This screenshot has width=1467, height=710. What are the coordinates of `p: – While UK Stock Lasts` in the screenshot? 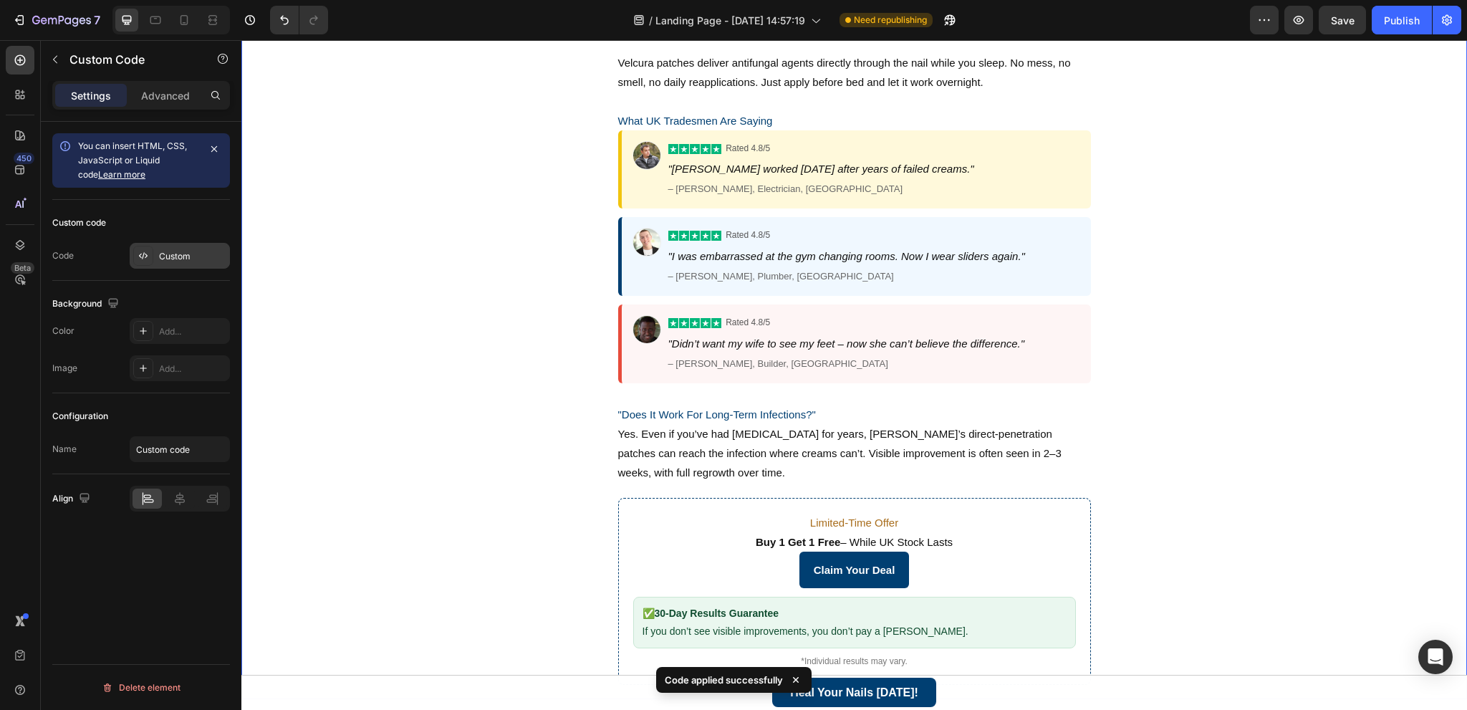 It's located at (613, 501).